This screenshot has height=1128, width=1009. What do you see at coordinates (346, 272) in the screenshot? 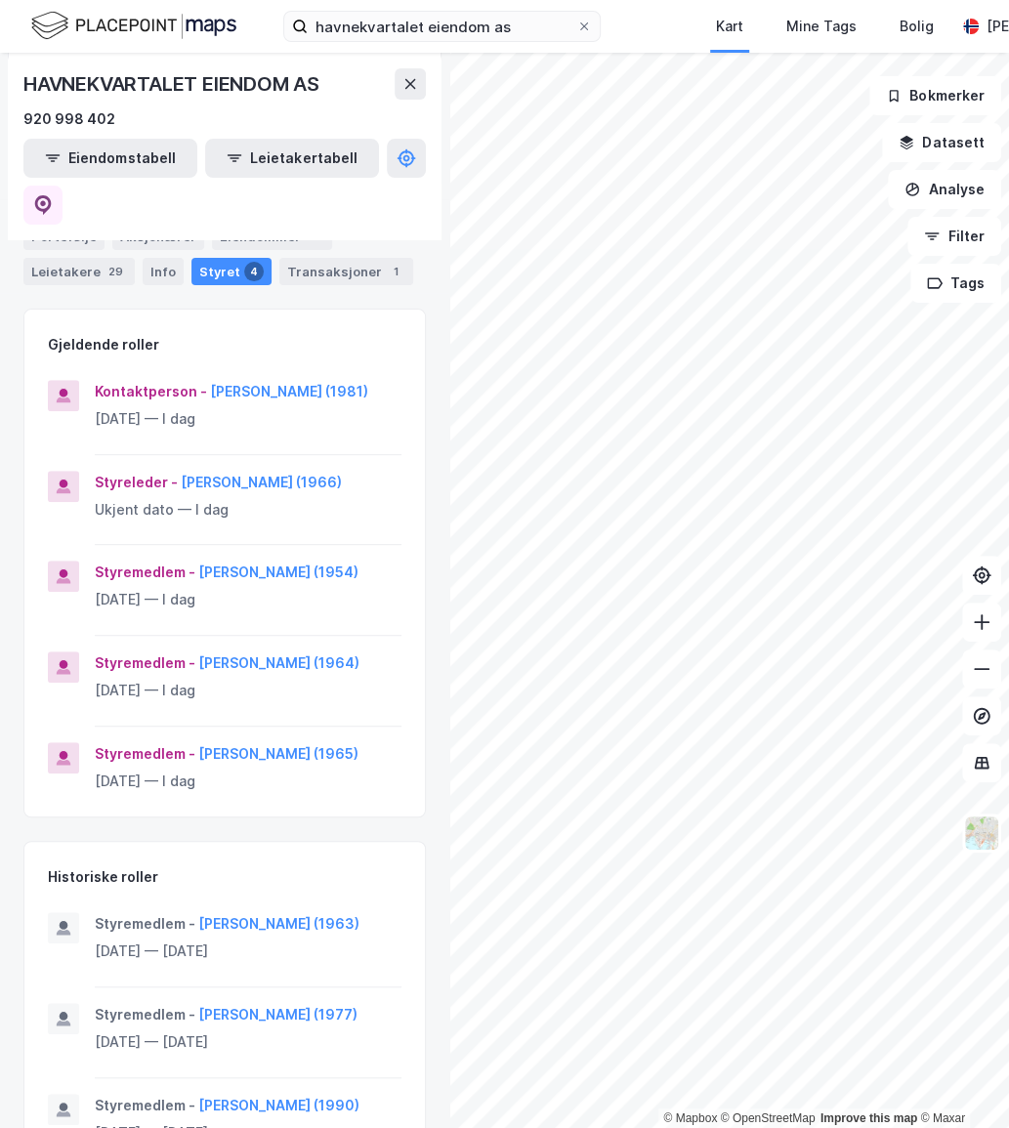
I see `div: Transaksjoner` at bounding box center [346, 272].